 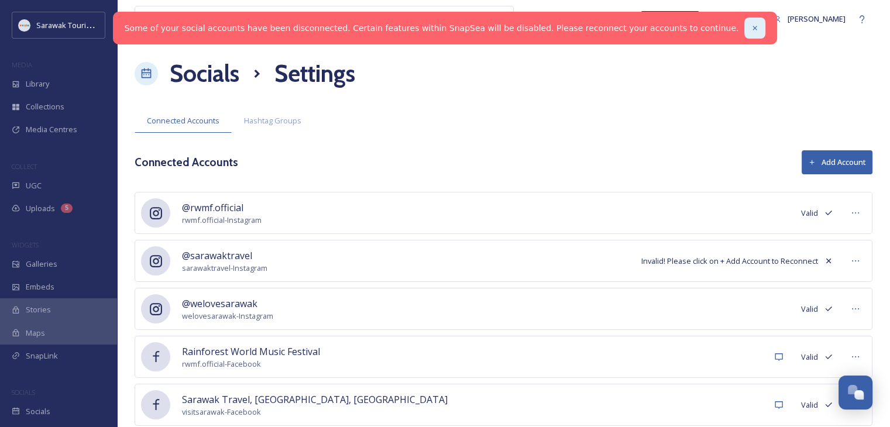 I want to click on span: SnapLink, so click(x=42, y=356).